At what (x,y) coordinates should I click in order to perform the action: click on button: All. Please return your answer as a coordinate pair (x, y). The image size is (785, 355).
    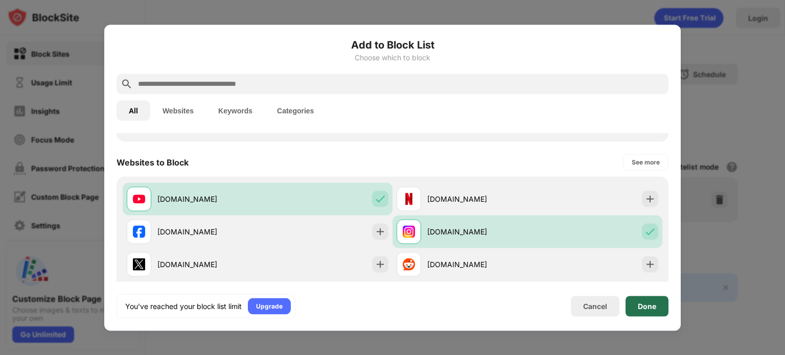
    Looking at the image, I should click on (133, 110).